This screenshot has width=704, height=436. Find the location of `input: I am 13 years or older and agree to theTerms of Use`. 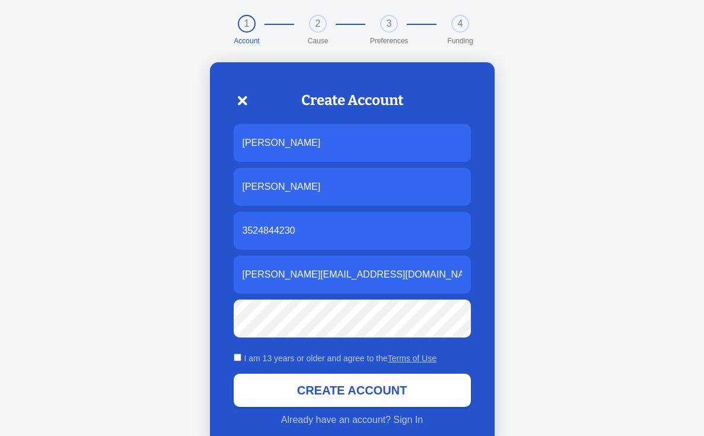

input: I am 13 years or older and agree to theTerms of Use is located at coordinates (237, 357).